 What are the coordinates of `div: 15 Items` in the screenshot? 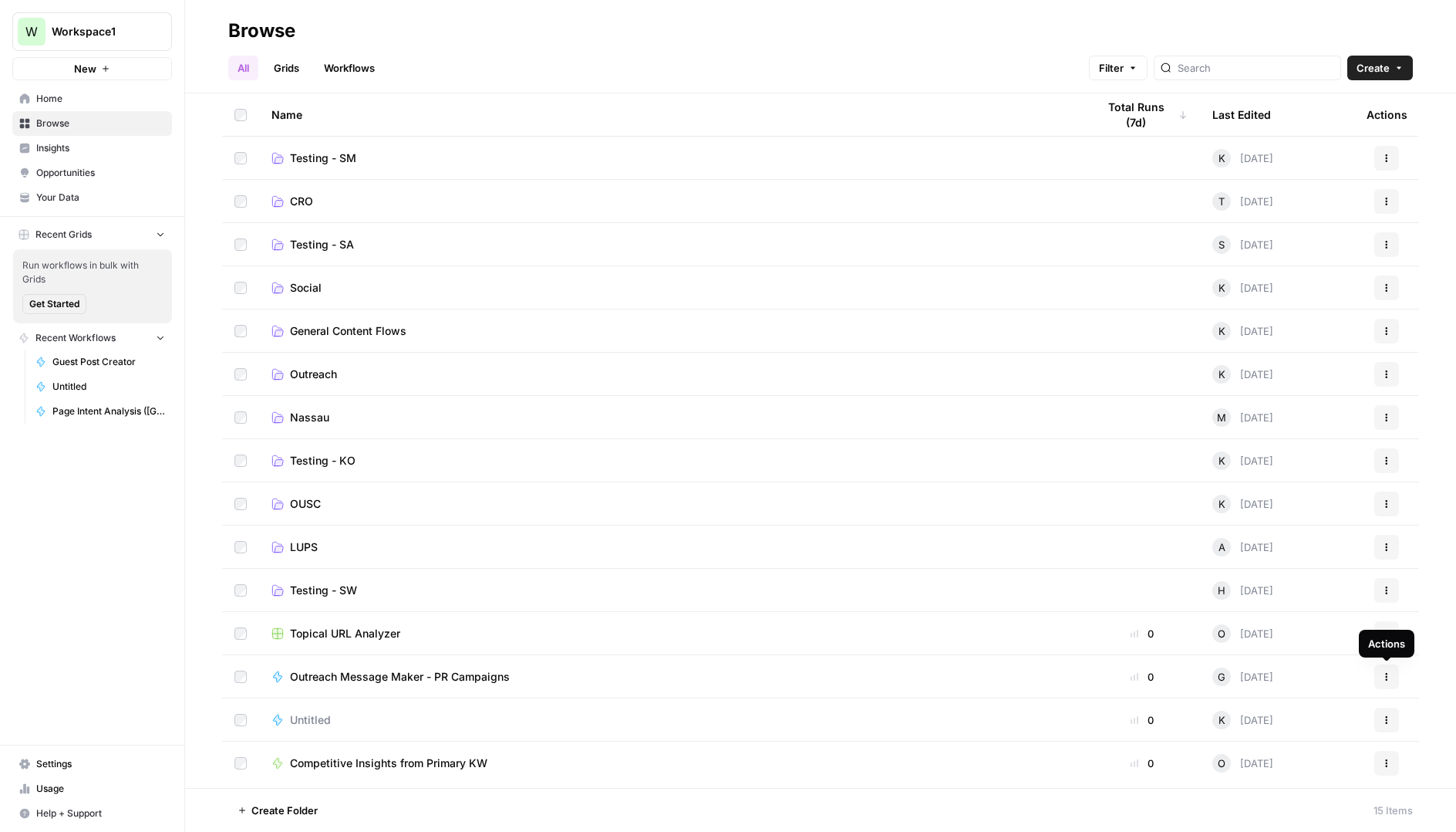 It's located at (1393, 810).